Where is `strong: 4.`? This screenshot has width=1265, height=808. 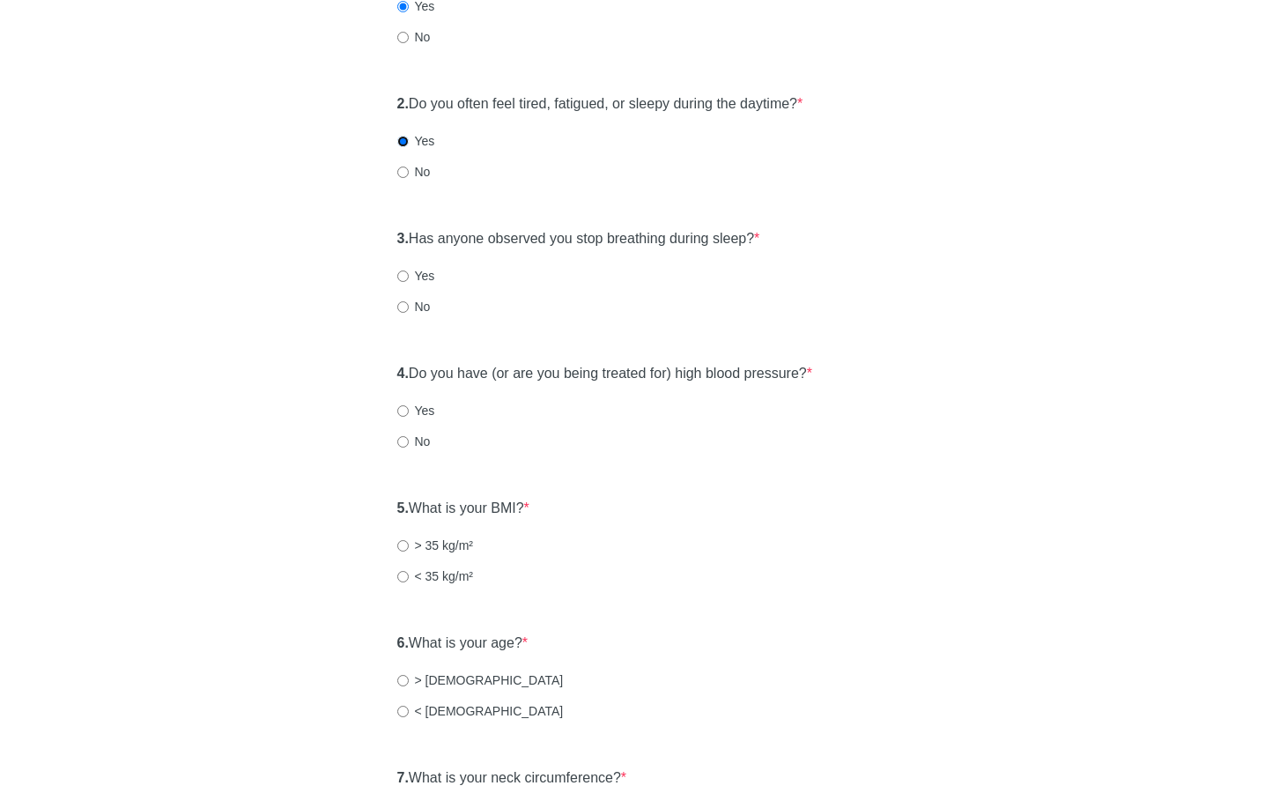
strong: 4. is located at coordinates (403, 373).